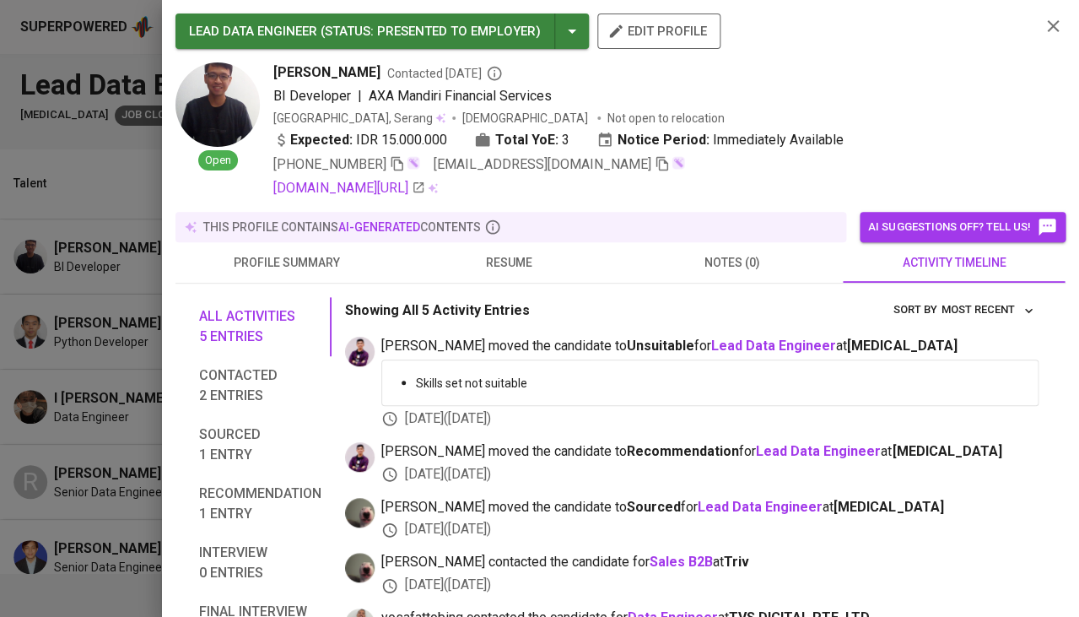 The width and height of the screenshot is (1079, 617). What do you see at coordinates (495, 73) in the screenshot?
I see `svg: By Batam recruiter` at bounding box center [495, 73].